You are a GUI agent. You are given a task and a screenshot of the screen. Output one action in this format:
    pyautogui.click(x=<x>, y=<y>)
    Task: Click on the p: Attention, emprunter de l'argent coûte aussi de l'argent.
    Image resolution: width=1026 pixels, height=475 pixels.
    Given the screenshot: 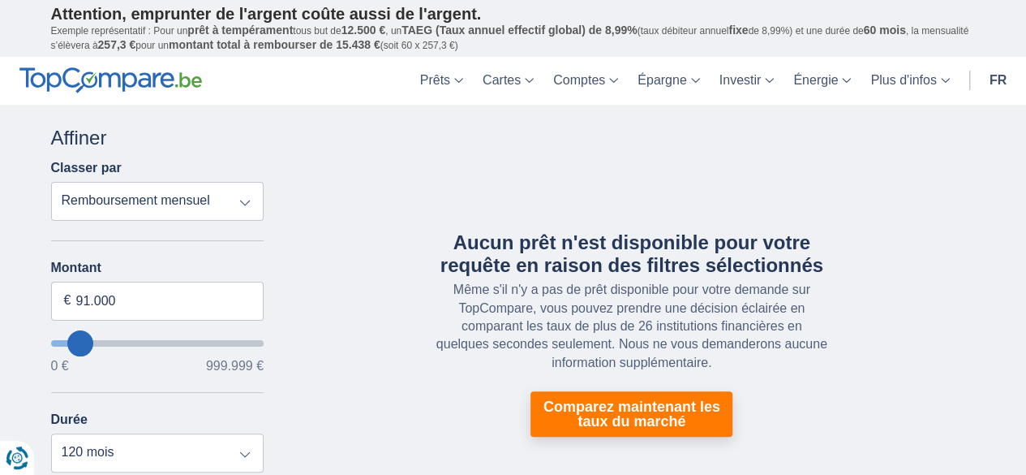 What is the action you would take?
    pyautogui.click(x=514, y=14)
    